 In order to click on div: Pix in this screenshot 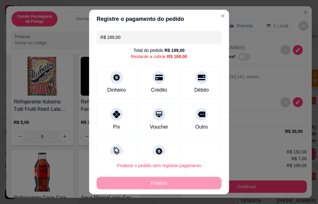, I will do `click(117, 127)`.